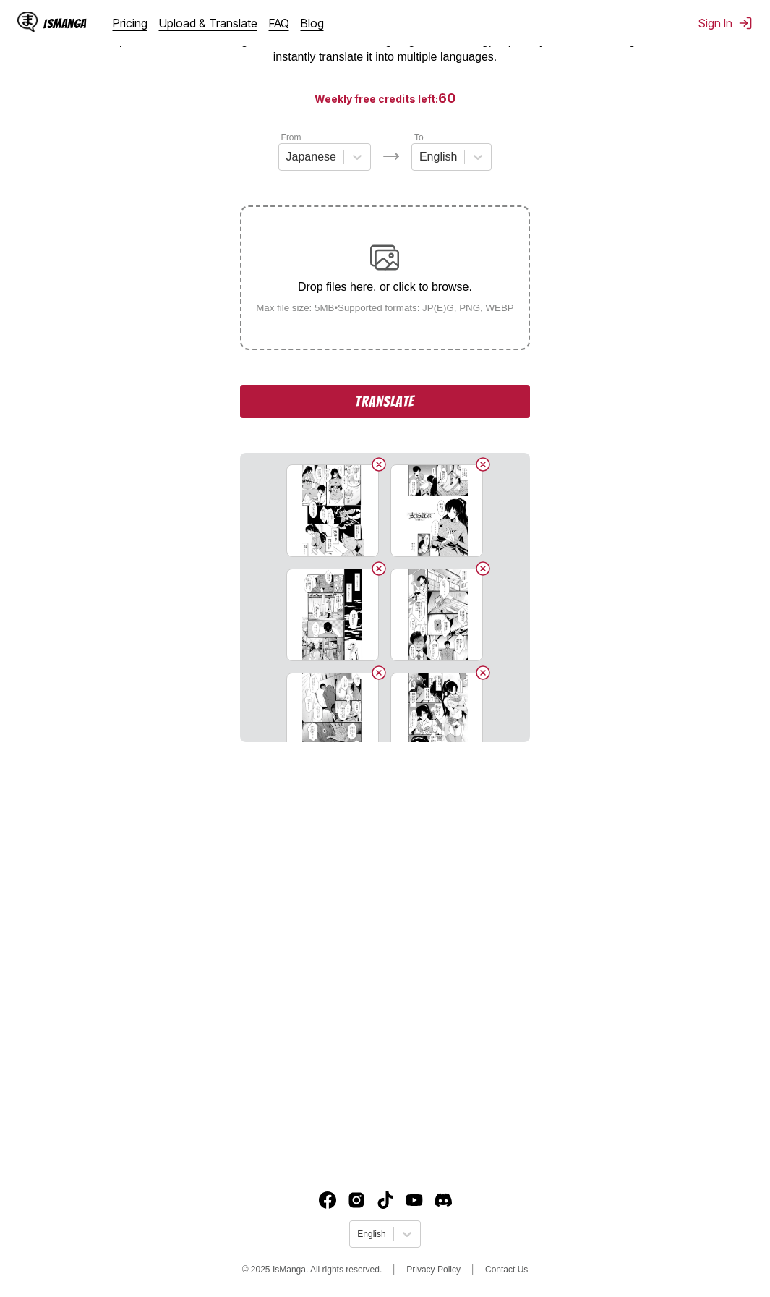  Describe the element at coordinates (208, 23) in the screenshot. I see `a: Upload & Translate` at that location.